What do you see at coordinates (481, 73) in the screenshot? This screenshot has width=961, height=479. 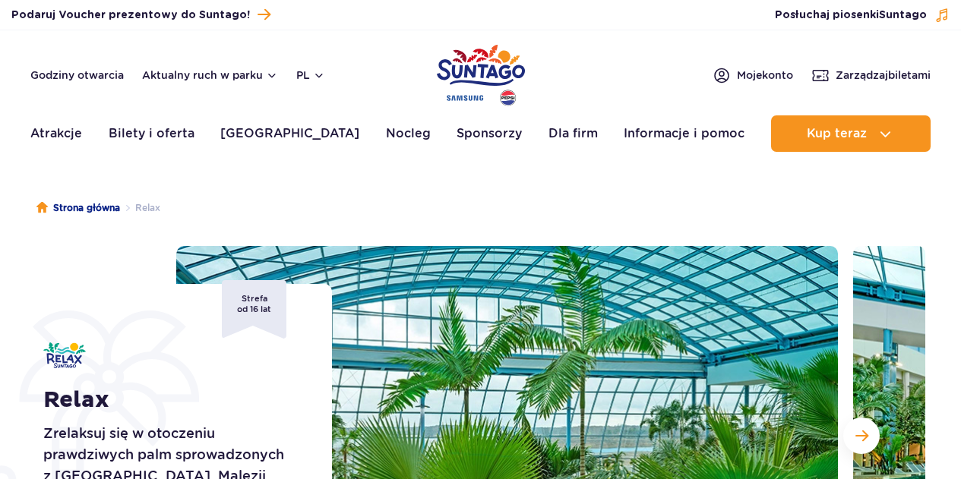 I see `a: Park of Poland` at bounding box center [481, 73].